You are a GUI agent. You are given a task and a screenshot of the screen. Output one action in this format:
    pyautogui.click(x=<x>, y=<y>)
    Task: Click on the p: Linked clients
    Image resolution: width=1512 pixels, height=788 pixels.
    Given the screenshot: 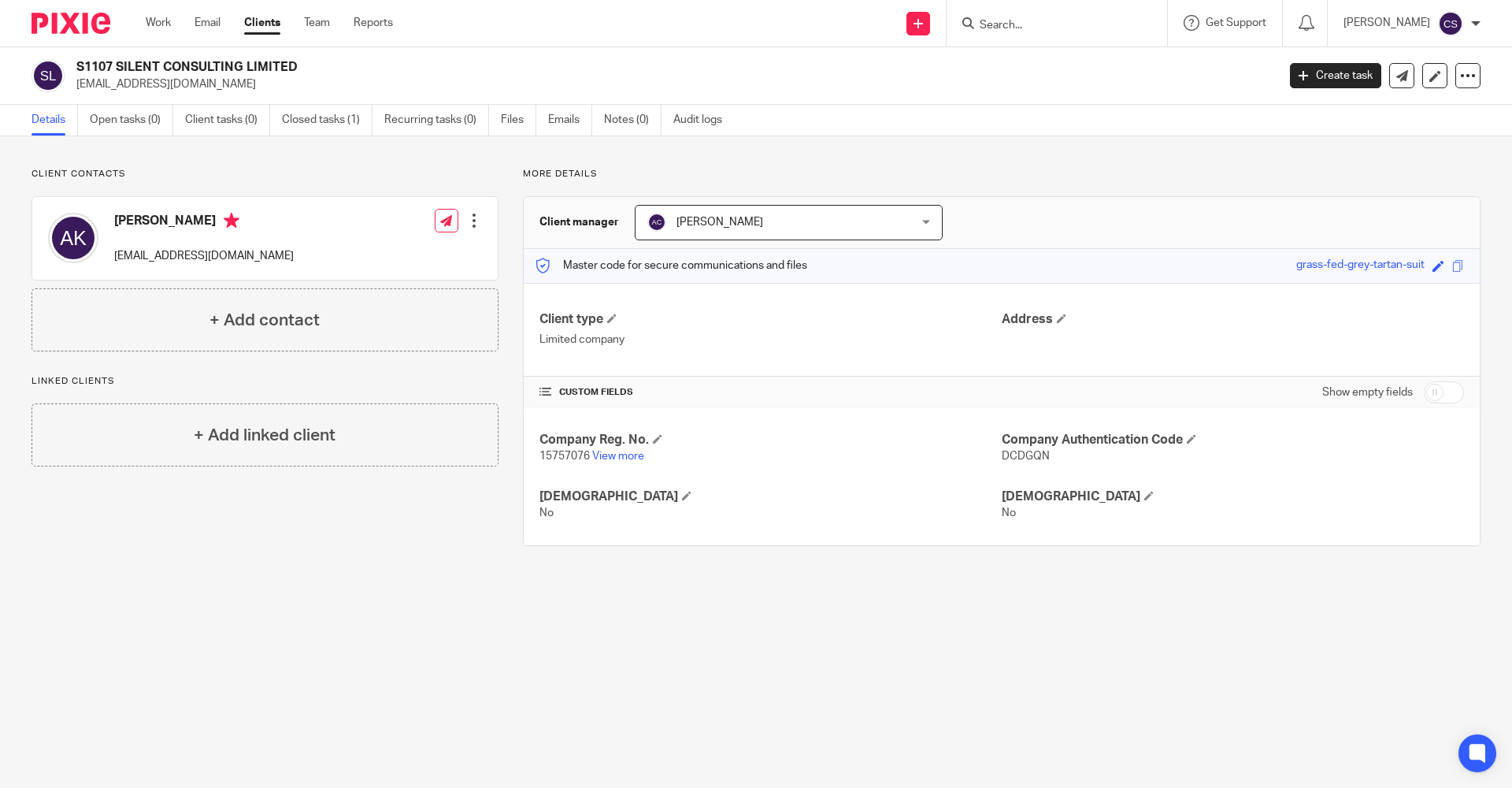 What is the action you would take?
    pyautogui.click(x=264, y=381)
    